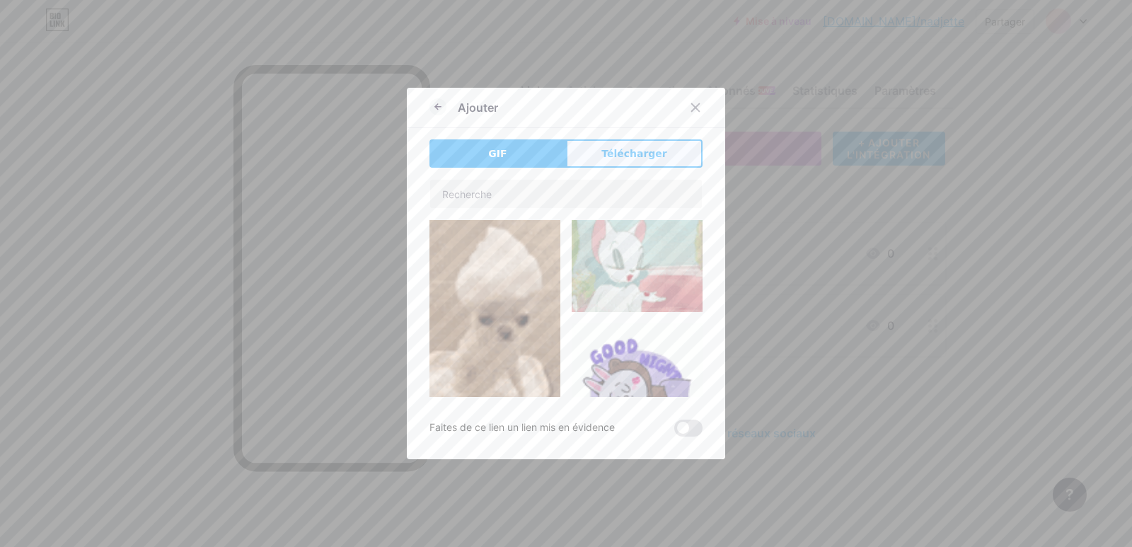  What do you see at coordinates (566, 194) in the screenshot?
I see `input: Recherche` at bounding box center [566, 194].